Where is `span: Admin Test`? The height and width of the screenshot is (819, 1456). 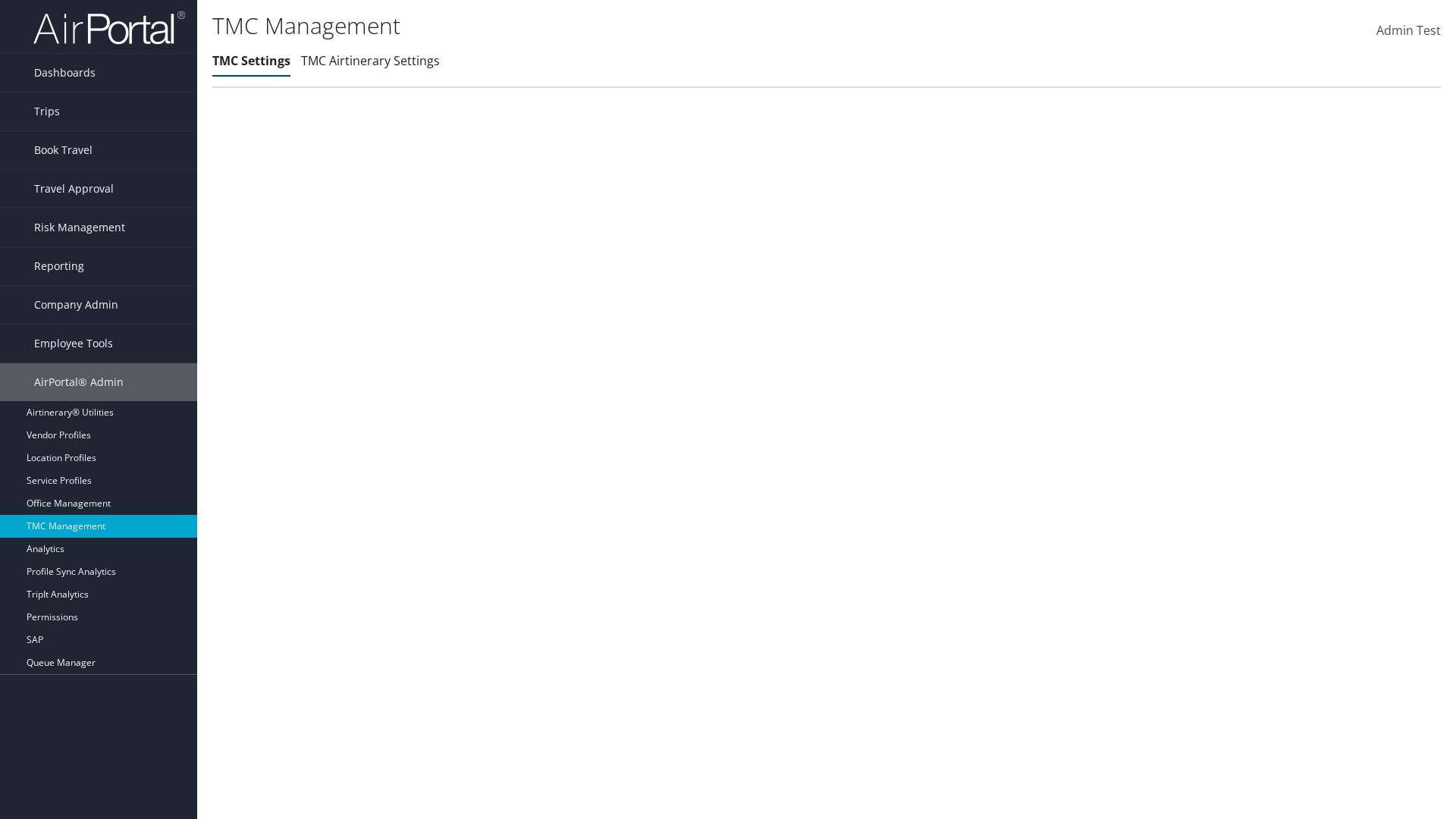 span: Admin Test is located at coordinates (1408, 31).